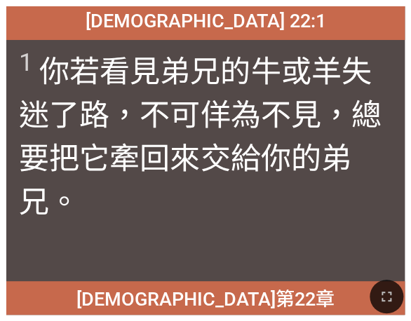  I want to click on wh7725: 你的弟兄, so click(185, 180).